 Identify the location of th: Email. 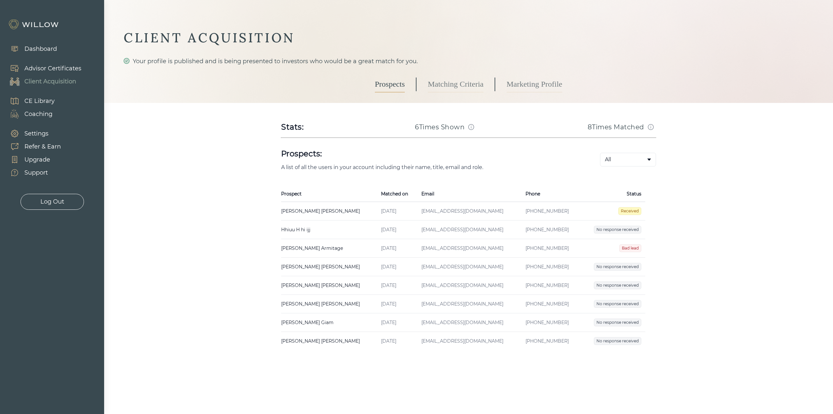
(470, 194).